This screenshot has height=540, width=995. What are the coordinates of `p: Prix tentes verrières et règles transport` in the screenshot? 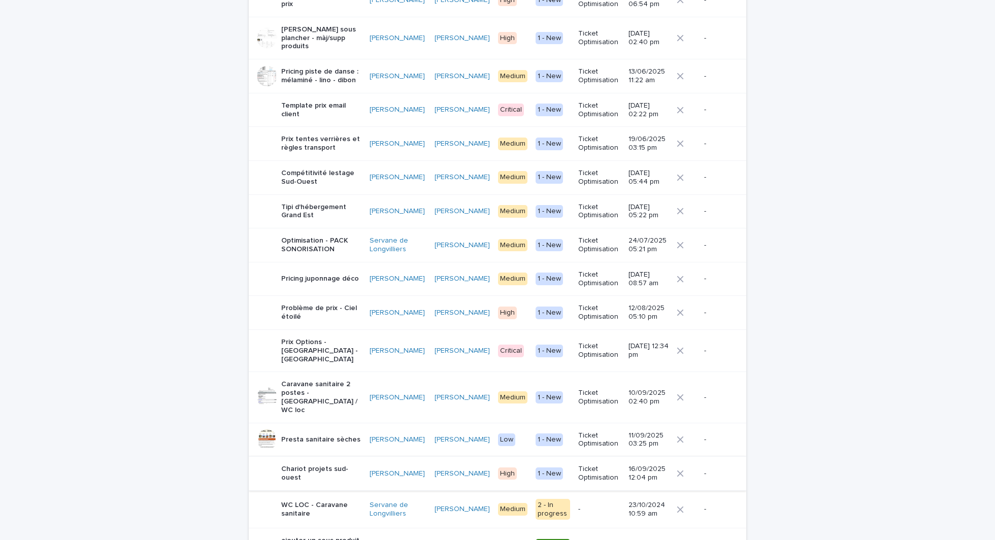 It's located at (321, 144).